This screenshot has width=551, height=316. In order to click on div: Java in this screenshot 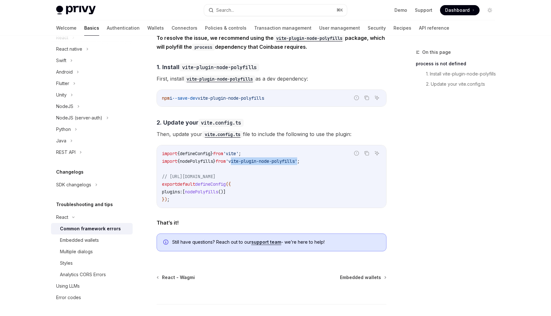, I will do `click(61, 141)`.